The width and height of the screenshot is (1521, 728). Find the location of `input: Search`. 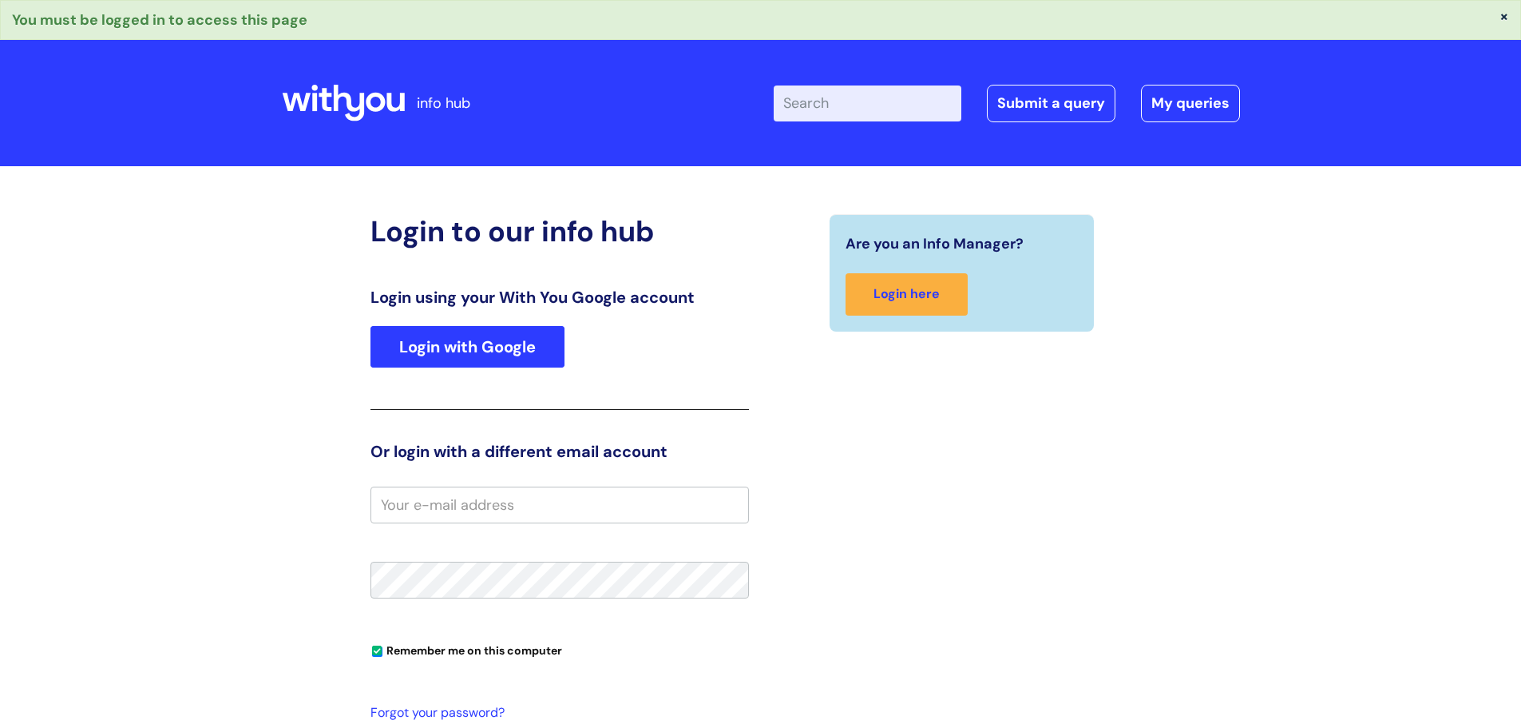

input: Search is located at coordinates (867, 103).